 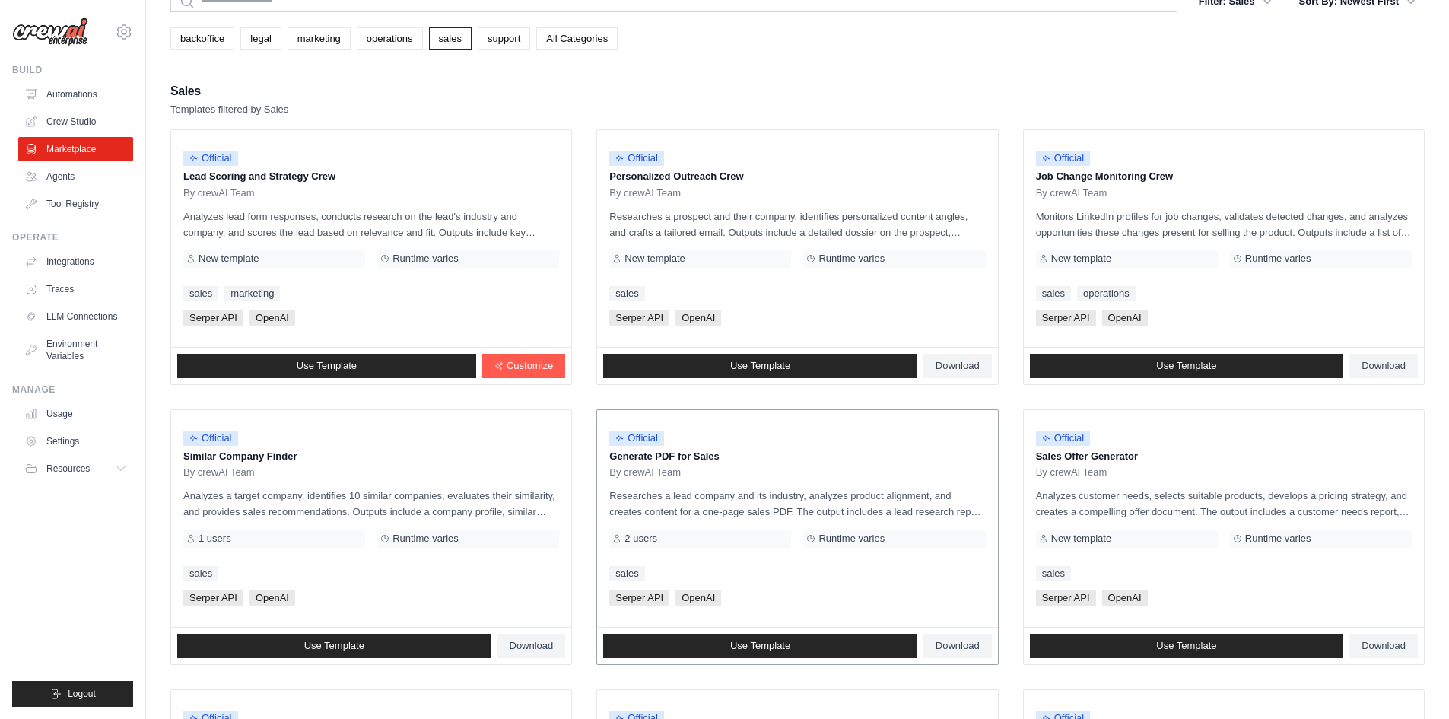 What do you see at coordinates (1224, 176) in the screenshot?
I see `p: Job Change Monitoring Crew` at bounding box center [1224, 176].